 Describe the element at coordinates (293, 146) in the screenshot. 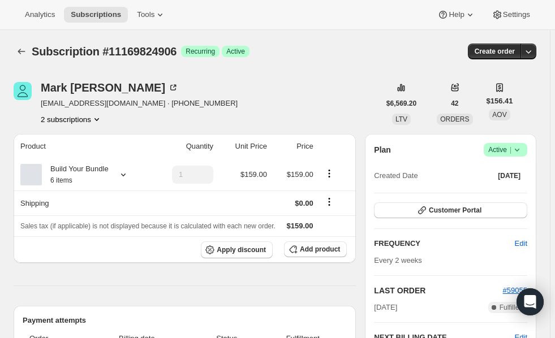

I see `th: Price` at that location.